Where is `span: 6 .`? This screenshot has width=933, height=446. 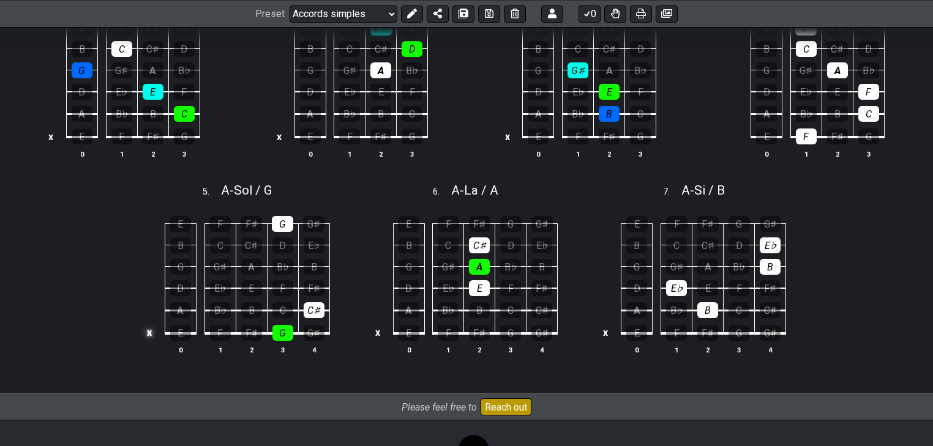 span: 6 . is located at coordinates (442, 192).